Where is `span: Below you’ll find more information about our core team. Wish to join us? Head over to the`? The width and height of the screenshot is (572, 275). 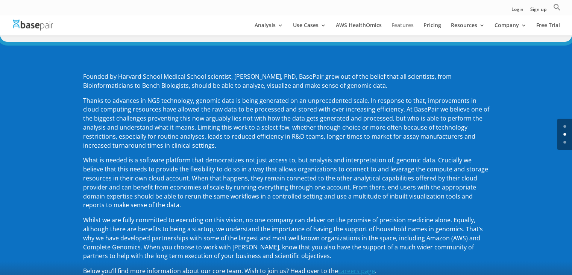 span: Below you’ll find more information about our core team. Wish to join us? Head over to the is located at coordinates (211, 270).